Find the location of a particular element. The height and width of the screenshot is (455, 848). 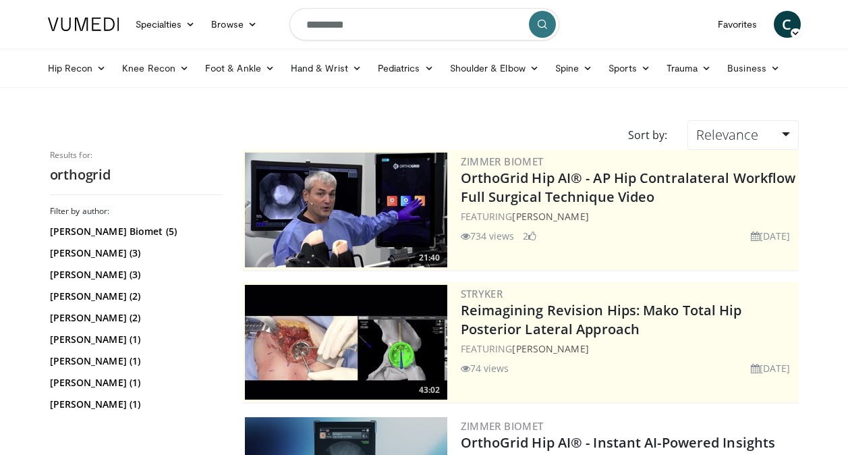

a: Shoulder & Elbow is located at coordinates (494, 68).